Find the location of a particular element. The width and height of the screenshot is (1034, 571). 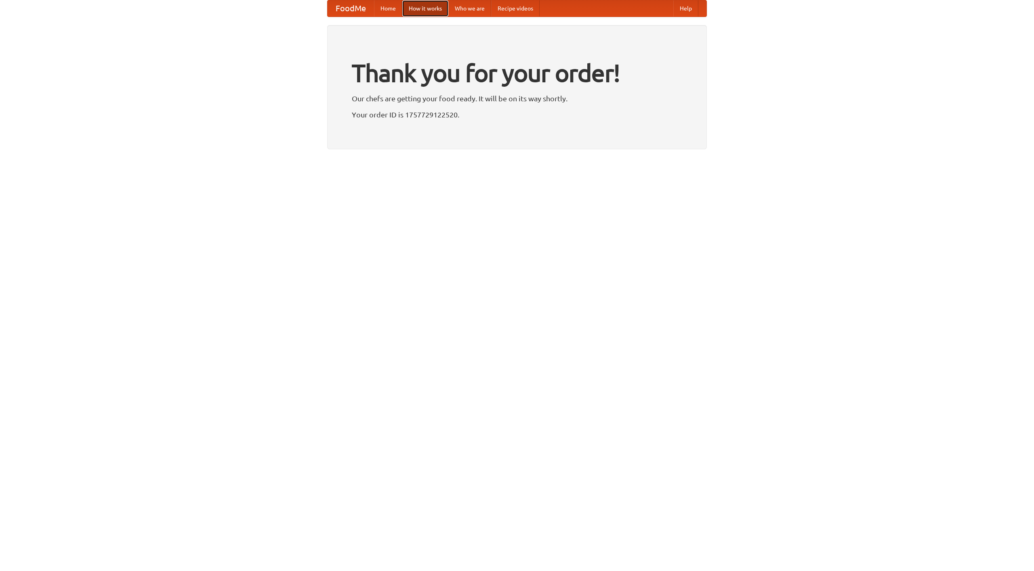

p: Our chefs are getting your food ready. It will be on its way shortly. is located at coordinates (517, 99).